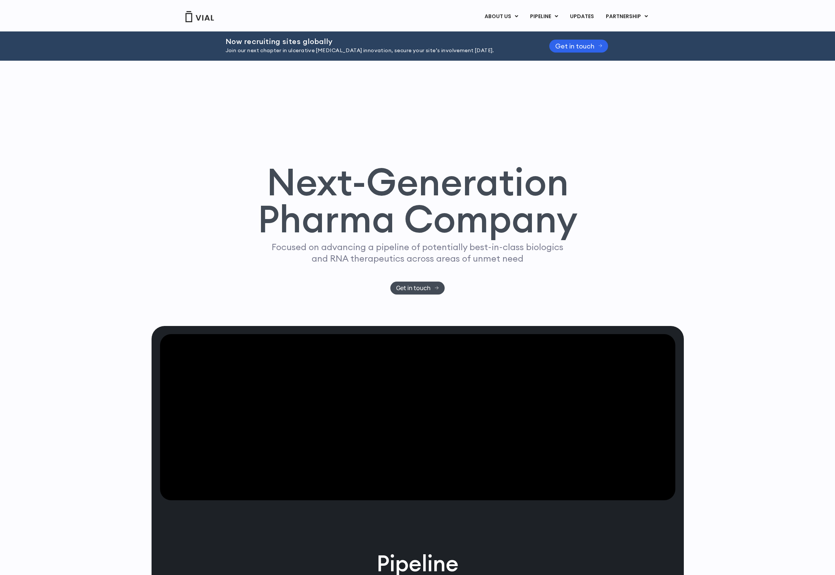 This screenshot has height=575, width=835. What do you see at coordinates (378, 41) in the screenshot?
I see `h2: Now recruiting sites globally` at bounding box center [378, 41].